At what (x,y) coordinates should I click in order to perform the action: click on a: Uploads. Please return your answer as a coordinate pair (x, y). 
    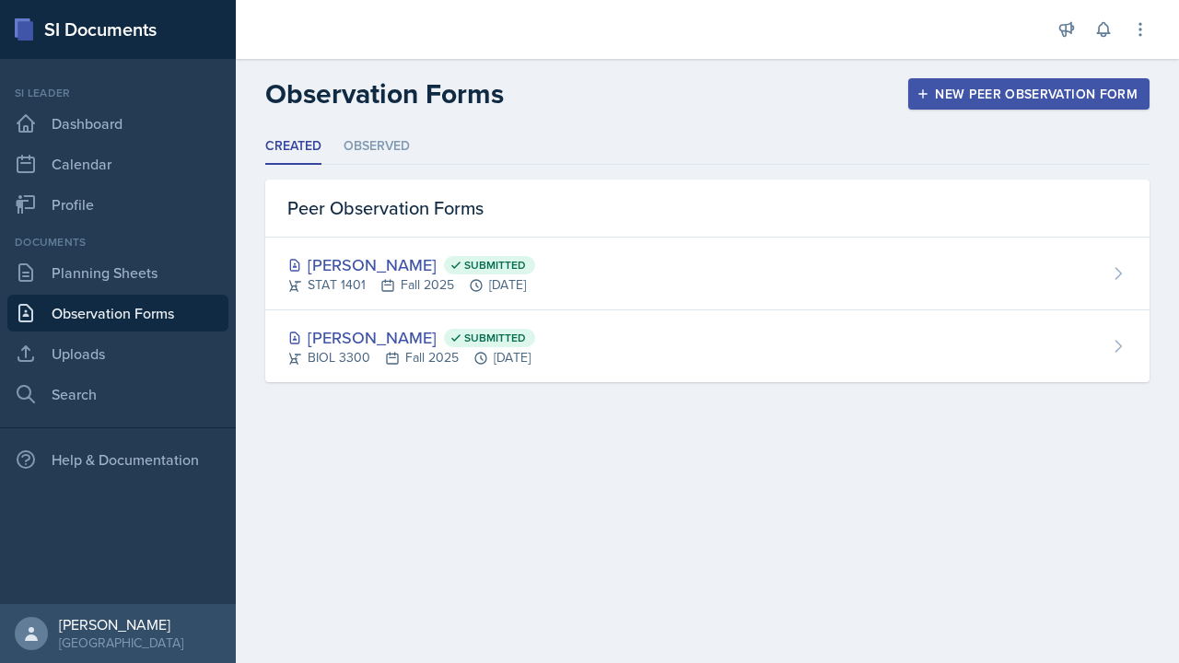
    Looking at the image, I should click on (118, 354).